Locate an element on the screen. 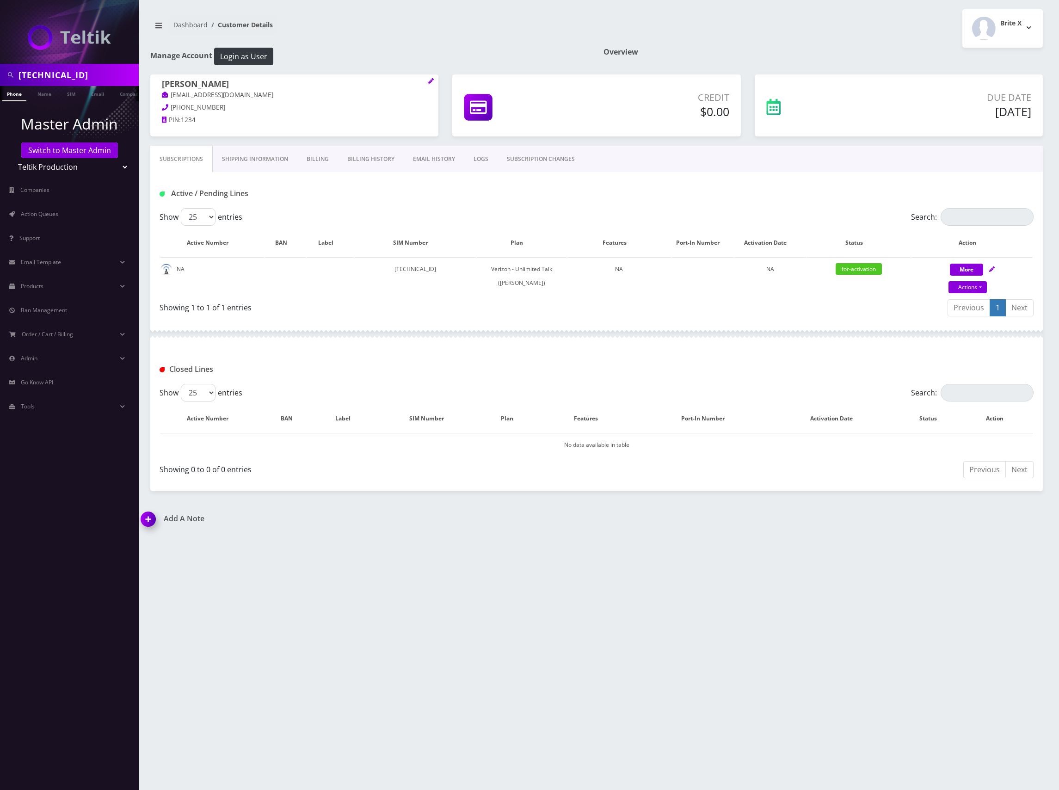  span: Order / Cart / Billing is located at coordinates (47, 334).